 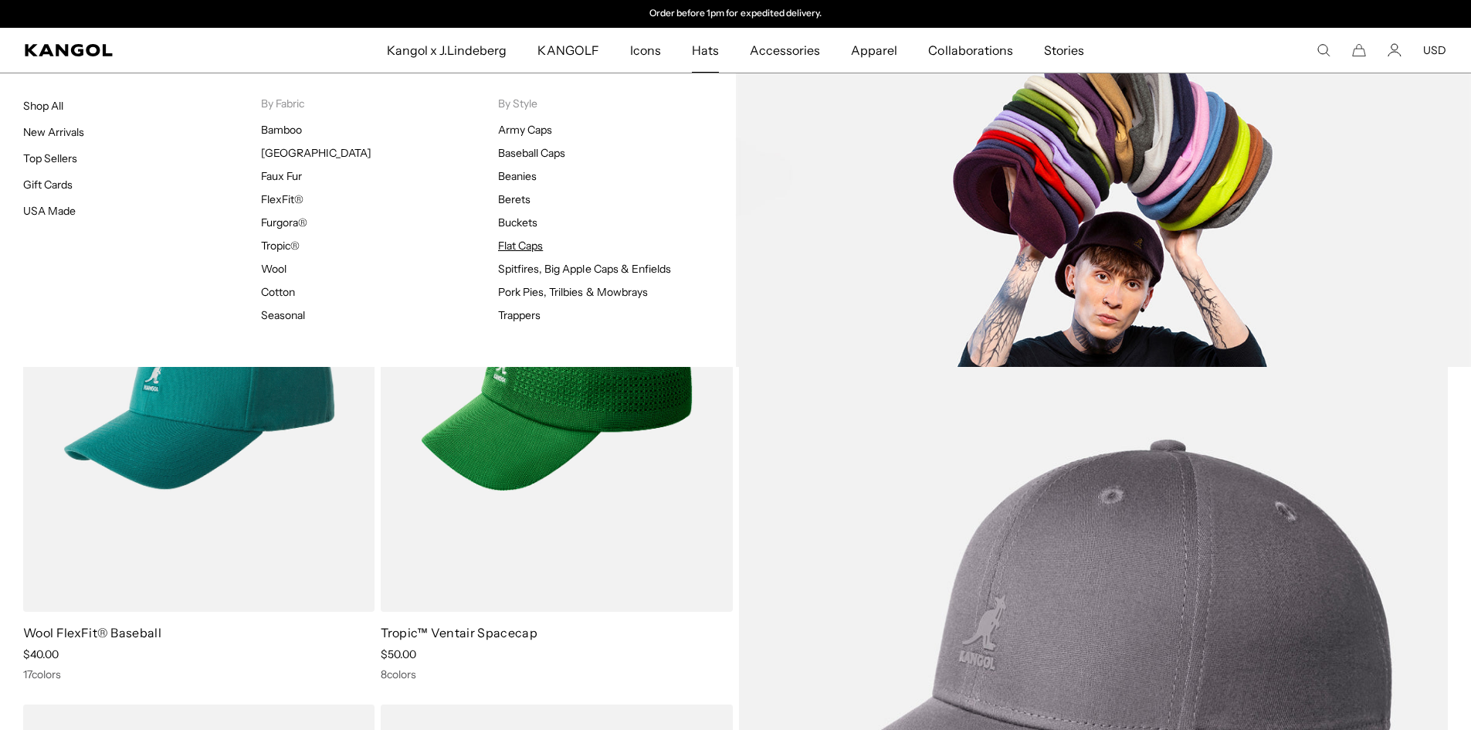 I want to click on a: Apparel, so click(x=874, y=50).